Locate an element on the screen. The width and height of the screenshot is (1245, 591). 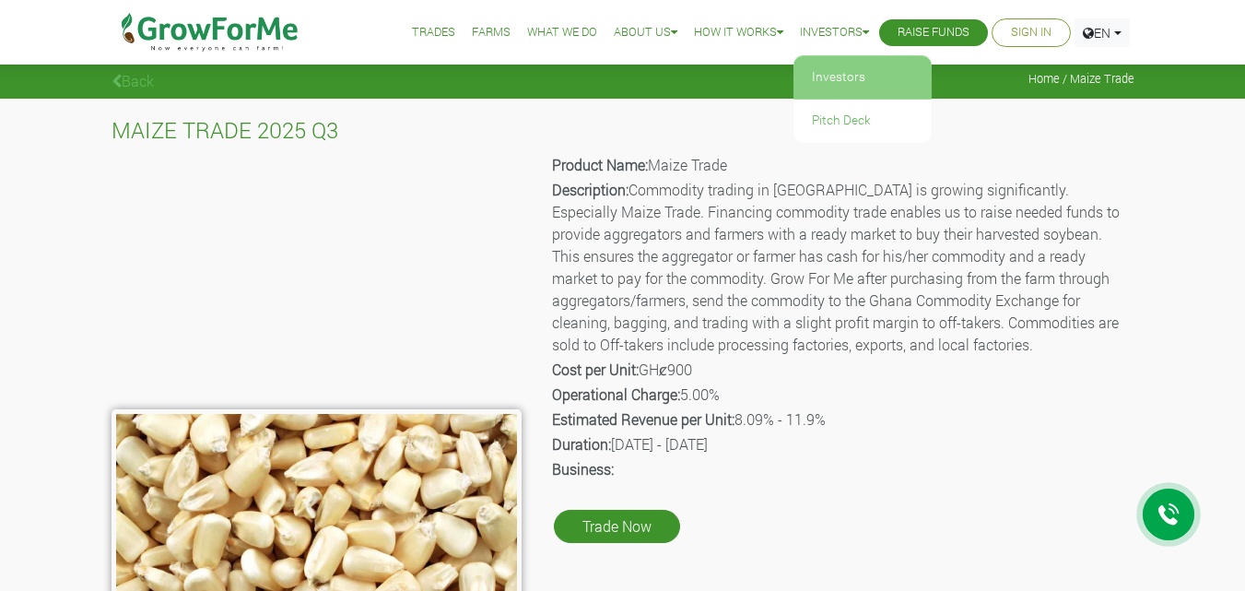
a: How it Works is located at coordinates (738, 32).